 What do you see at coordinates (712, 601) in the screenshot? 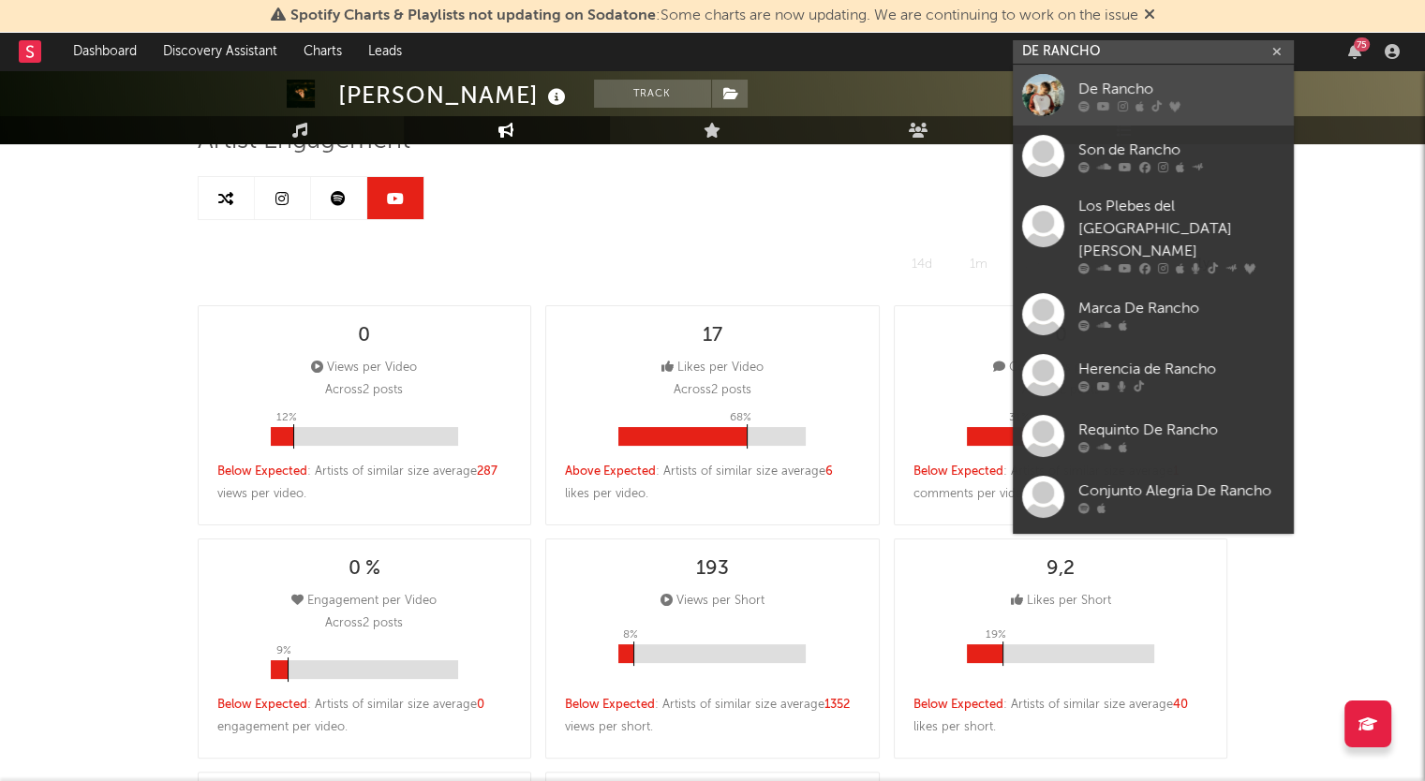
I see `div: Views per Short` at bounding box center [712, 601].